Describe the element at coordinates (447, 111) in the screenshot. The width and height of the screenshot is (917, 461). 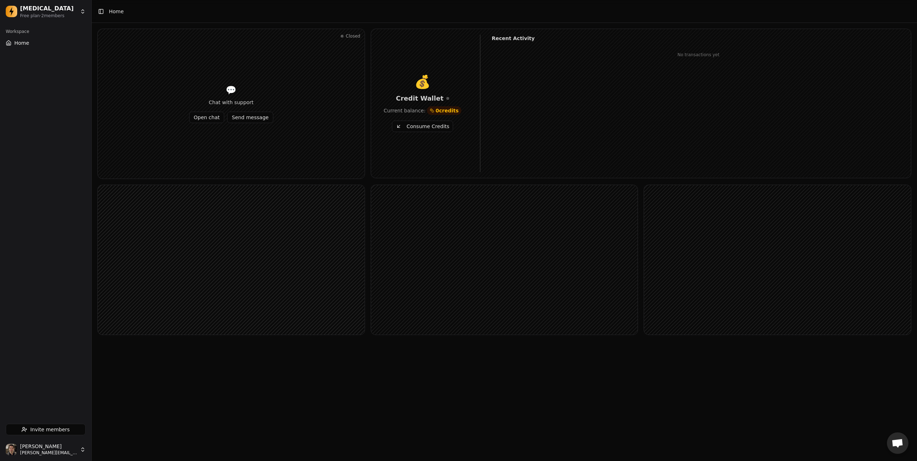
I see `span: 0 credits` at that location.